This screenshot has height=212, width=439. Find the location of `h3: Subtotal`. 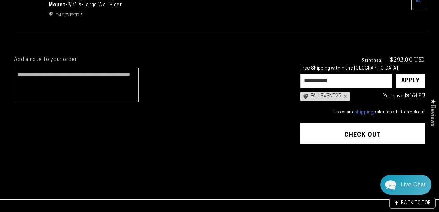

h3: Subtotal is located at coordinates (372, 60).